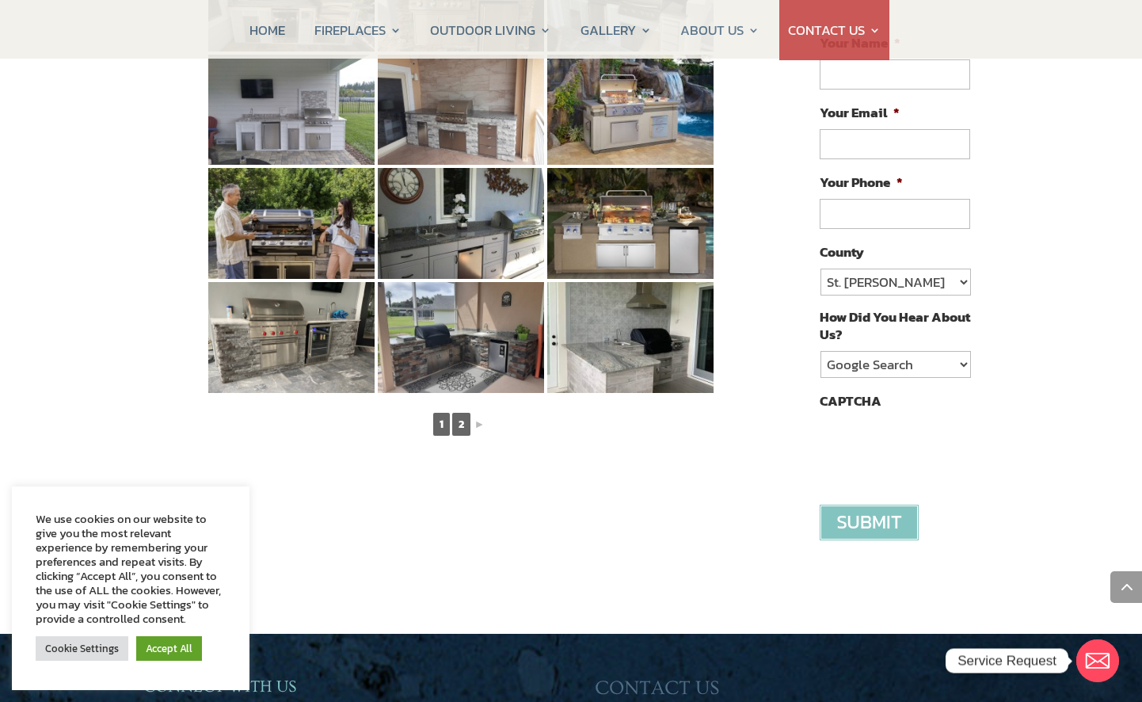  I want to click on a: 2, so click(461, 424).